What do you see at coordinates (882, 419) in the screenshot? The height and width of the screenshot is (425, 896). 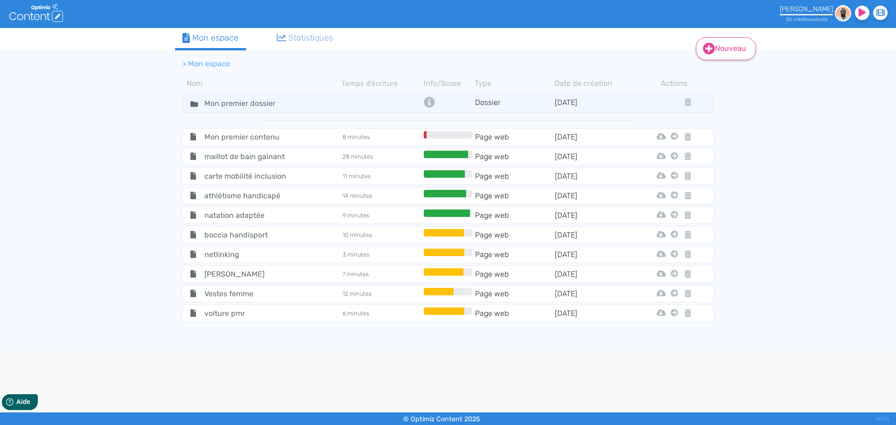 I see `div: V1.13.5` at bounding box center [882, 419].